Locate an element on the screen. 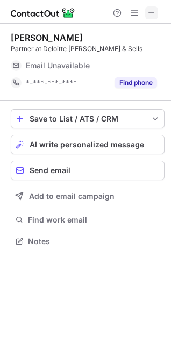  span: Add to email campaign is located at coordinates (72, 196).